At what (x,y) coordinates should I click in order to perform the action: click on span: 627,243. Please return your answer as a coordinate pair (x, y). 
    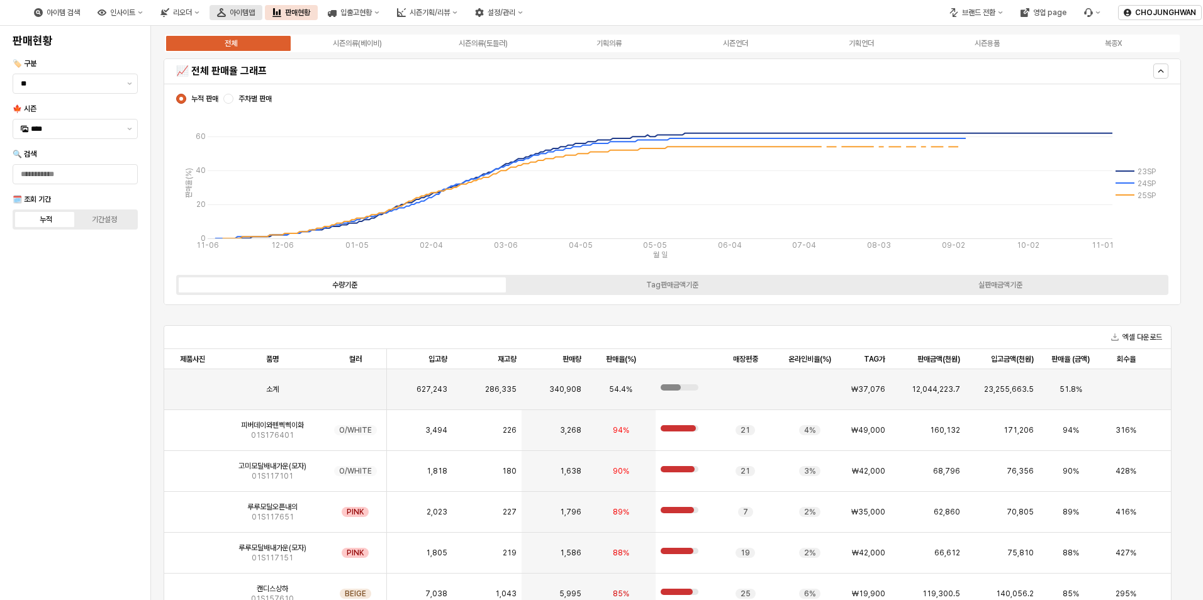
    Looking at the image, I should click on (432, 389).